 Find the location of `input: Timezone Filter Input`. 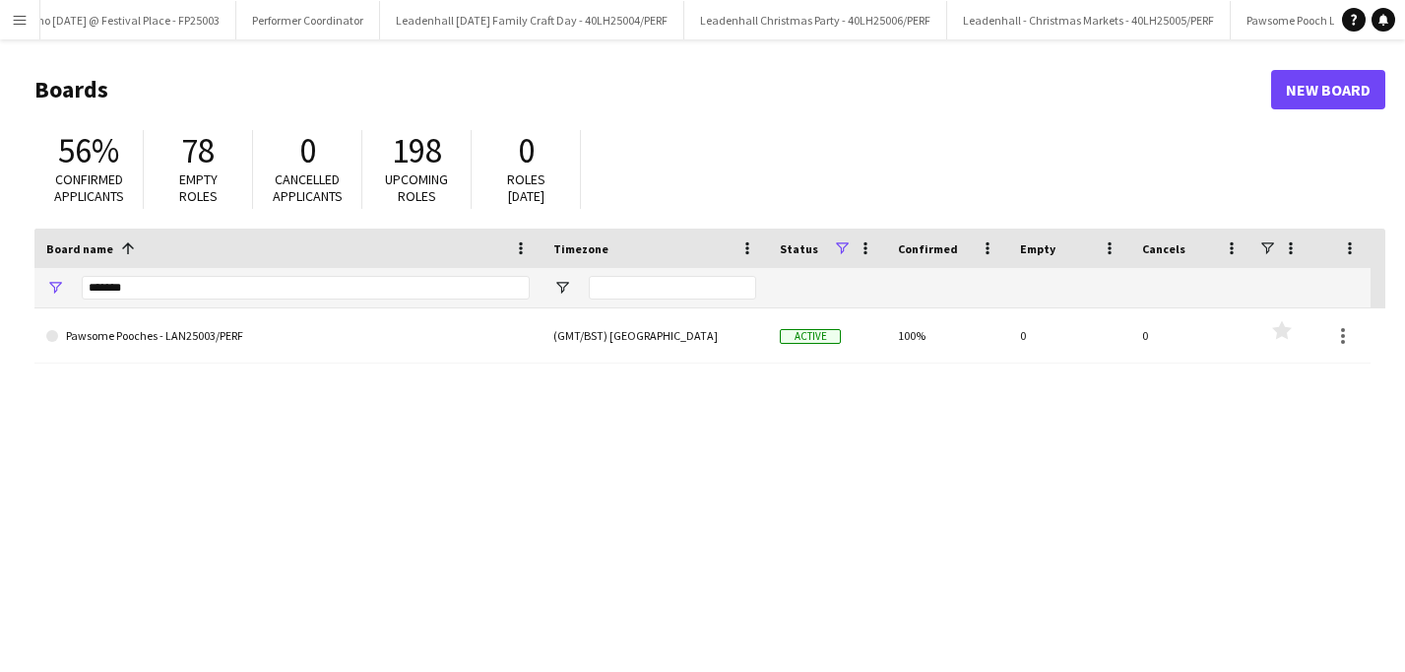

input: Timezone Filter Input is located at coordinates (673, 288).